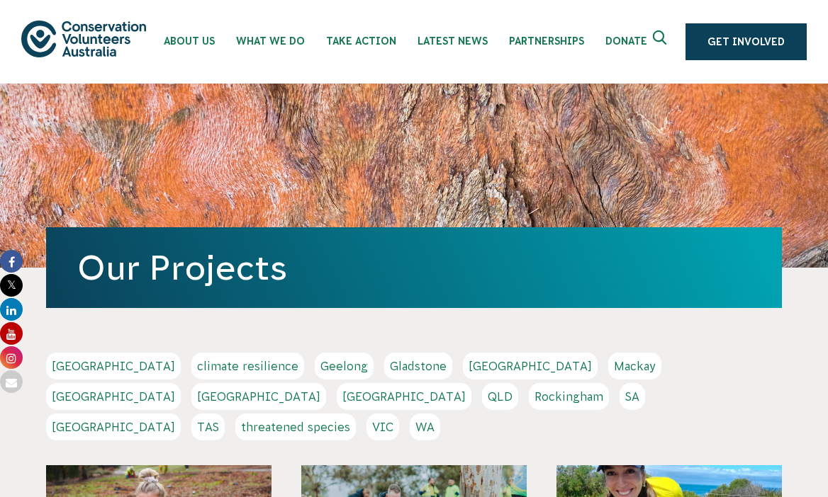 This screenshot has width=828, height=497. Describe the element at coordinates (295, 427) in the screenshot. I see `a: threatened species` at that location.